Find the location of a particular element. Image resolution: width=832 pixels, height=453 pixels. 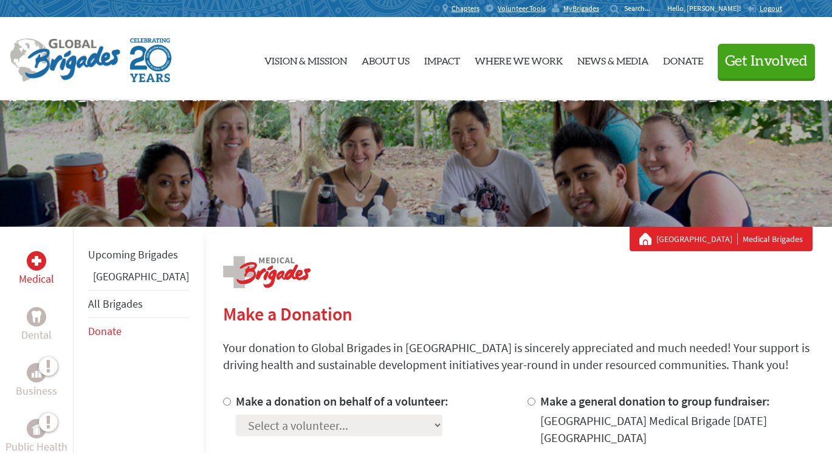

a: BusinessBusiness is located at coordinates (36, 381).